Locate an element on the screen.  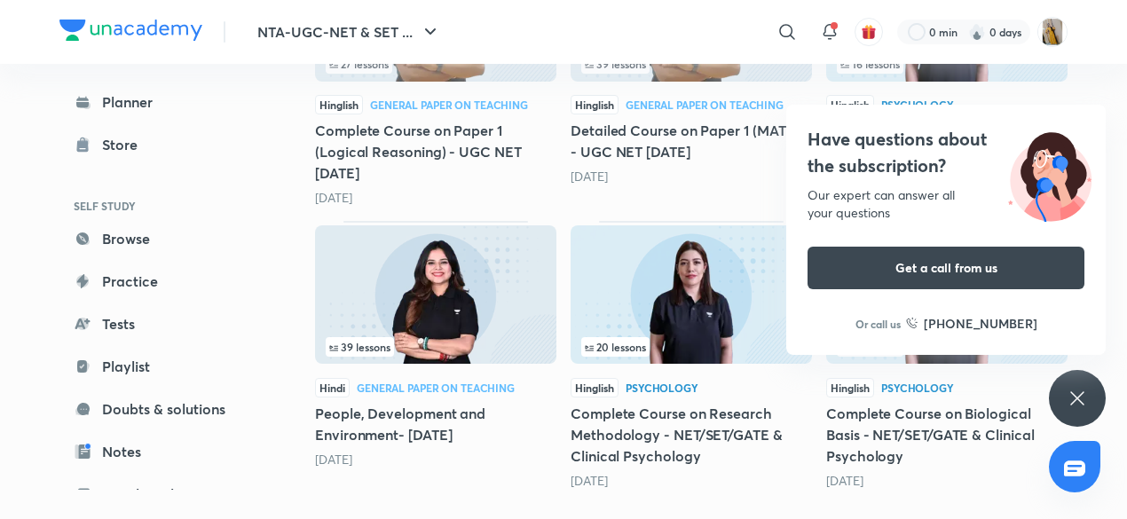
button: Get a call from us is located at coordinates (946, 268).